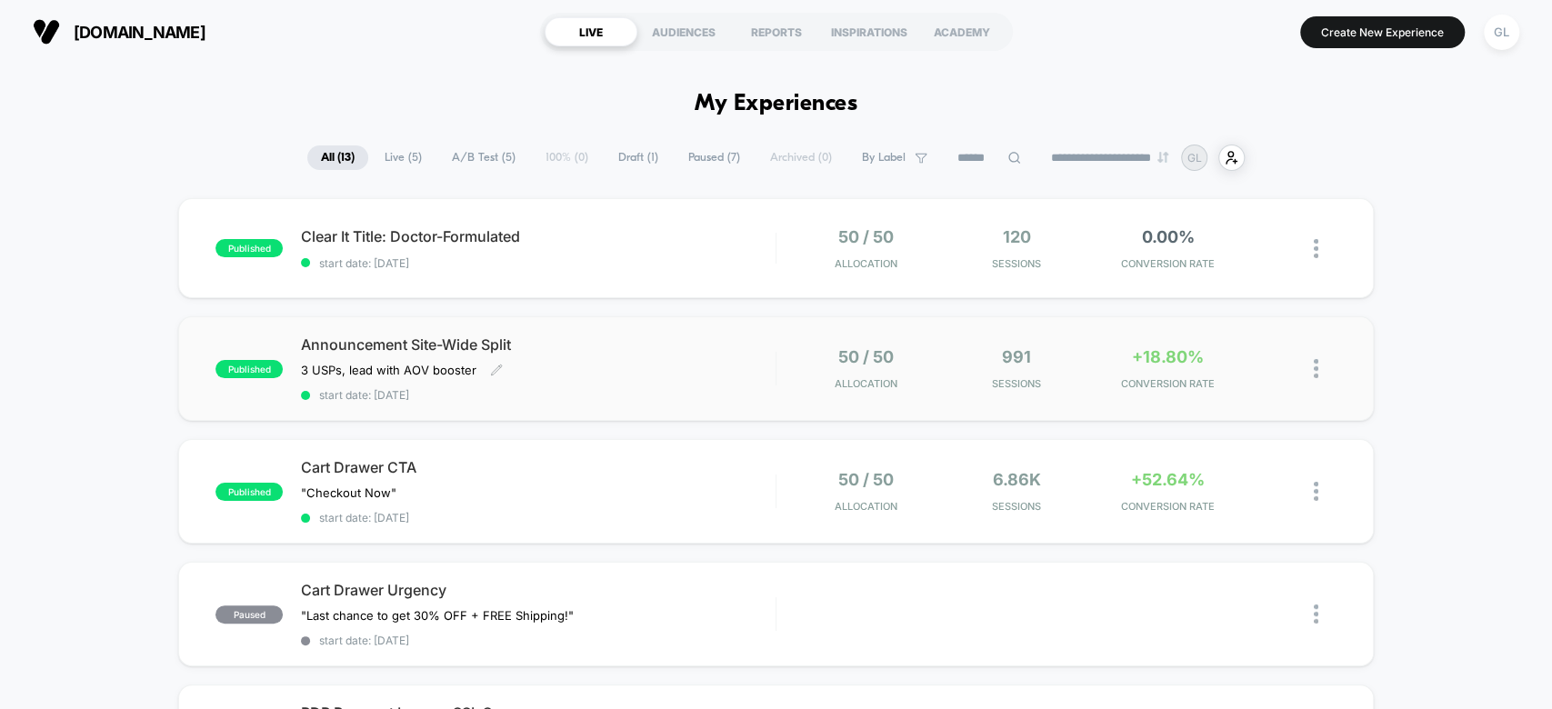 This screenshot has height=709, width=1552. What do you see at coordinates (684, 32) in the screenshot?
I see `div: AUDIENCES` at bounding box center [684, 32].